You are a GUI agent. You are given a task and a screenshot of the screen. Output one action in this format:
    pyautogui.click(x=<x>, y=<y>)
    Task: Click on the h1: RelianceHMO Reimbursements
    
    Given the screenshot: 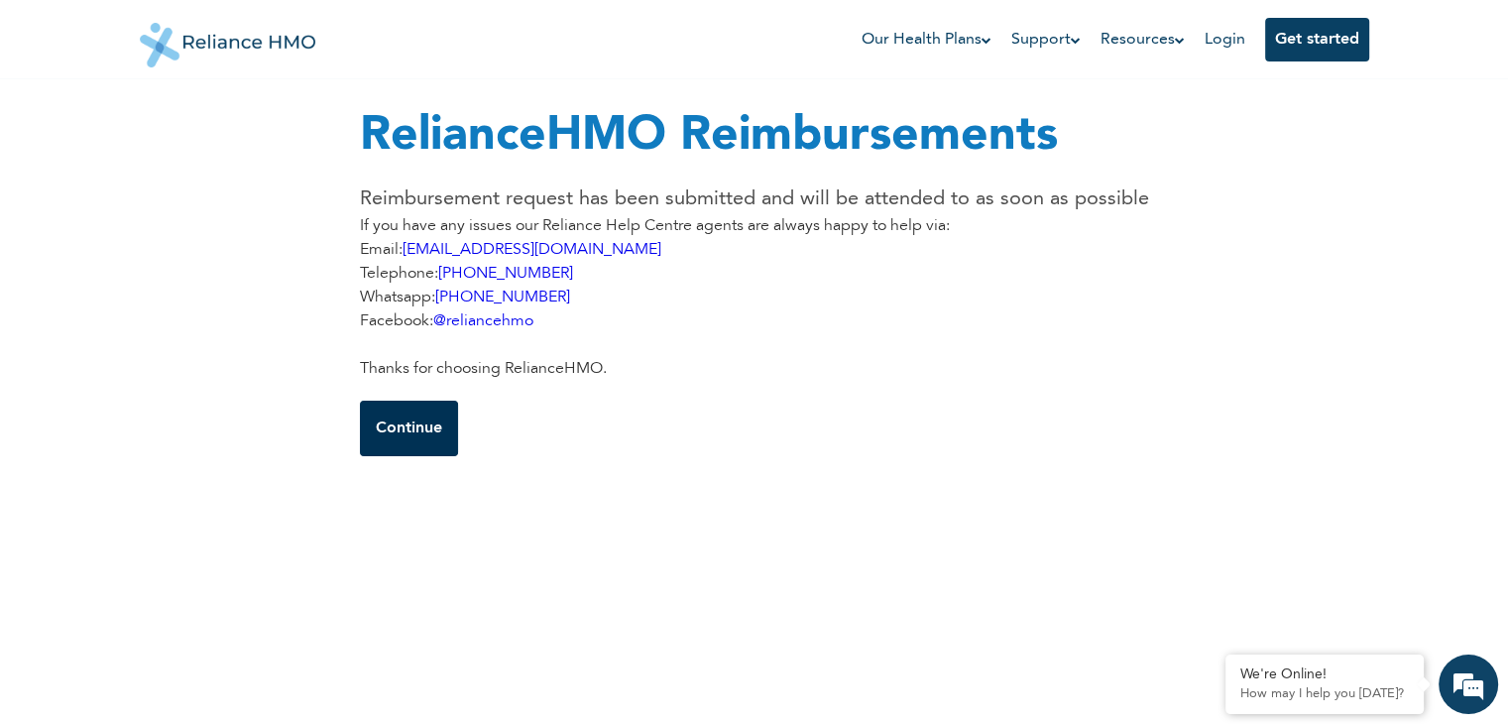 What is the action you would take?
    pyautogui.click(x=755, y=137)
    